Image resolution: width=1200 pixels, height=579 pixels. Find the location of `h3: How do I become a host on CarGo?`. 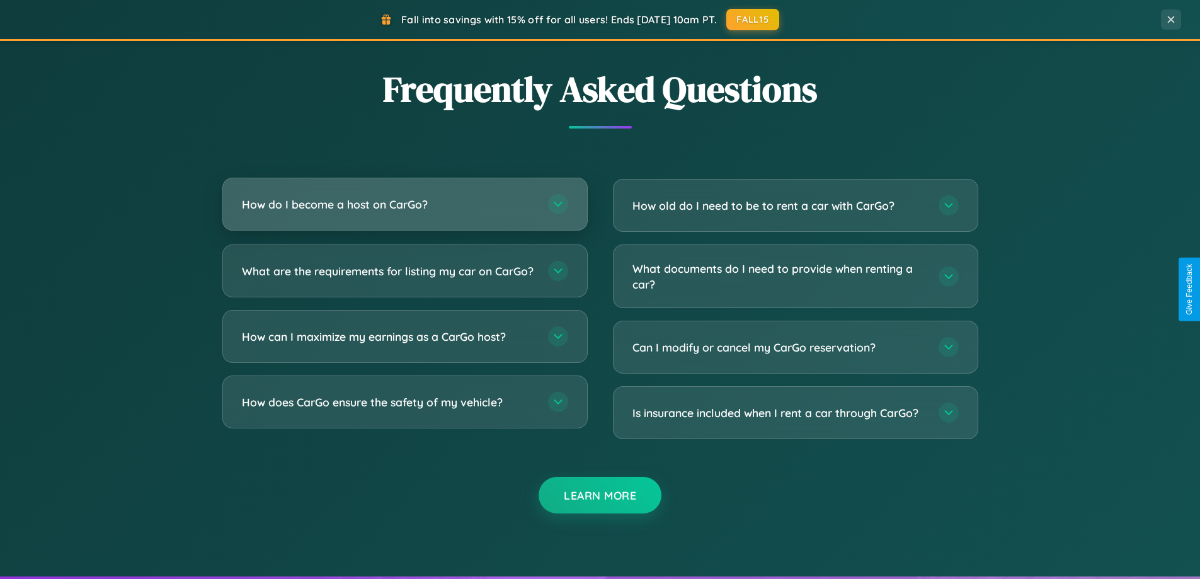

h3: How do I become a host on CarGo? is located at coordinates (389, 204).